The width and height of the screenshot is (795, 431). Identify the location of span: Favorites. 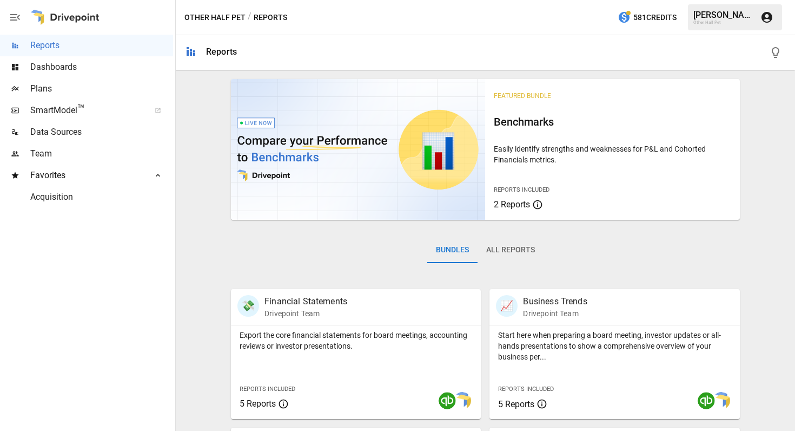
(87, 175).